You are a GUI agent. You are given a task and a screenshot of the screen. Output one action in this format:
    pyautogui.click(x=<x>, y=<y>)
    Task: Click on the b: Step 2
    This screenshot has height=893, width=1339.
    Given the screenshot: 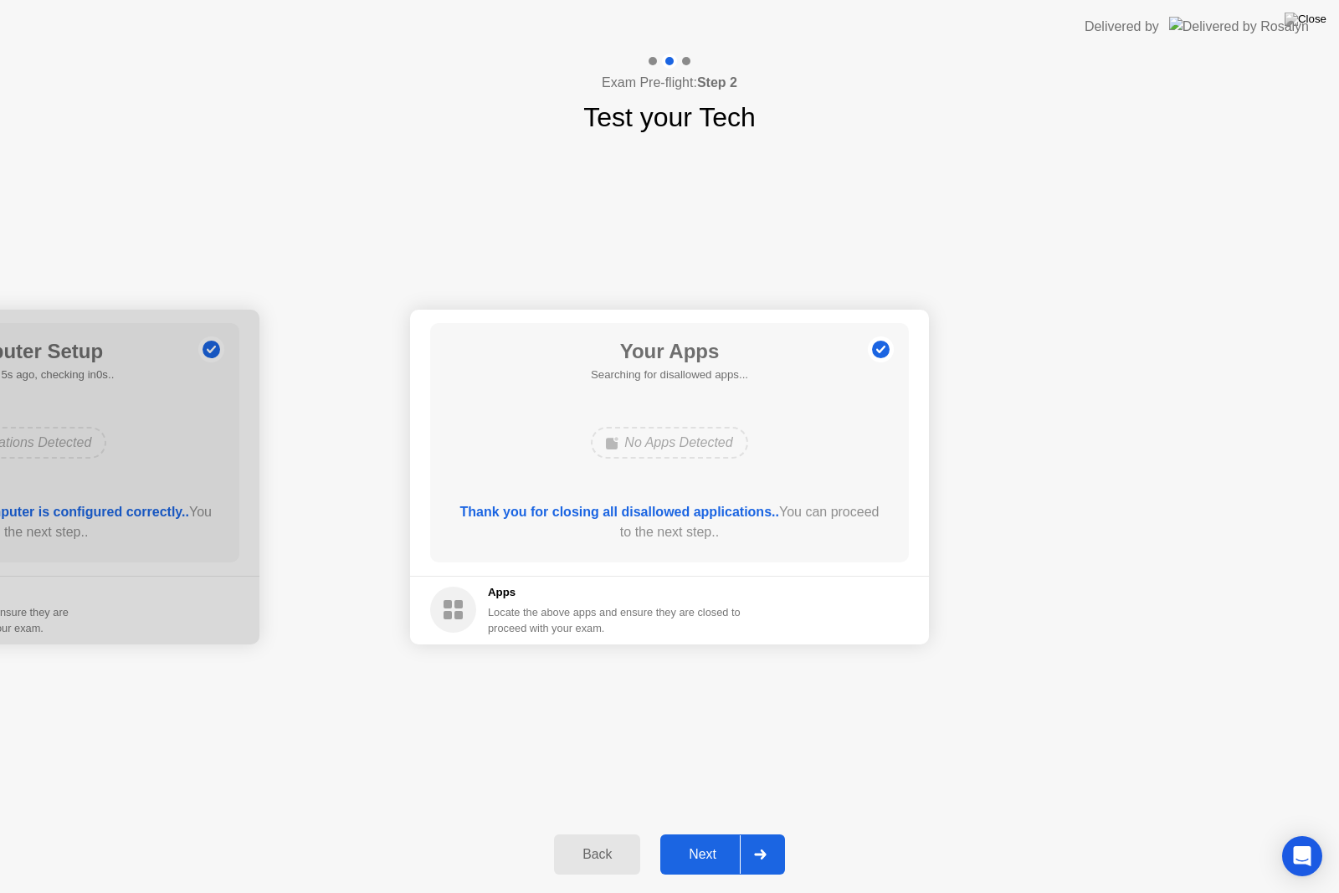 What is the action you would take?
    pyautogui.click(x=717, y=82)
    